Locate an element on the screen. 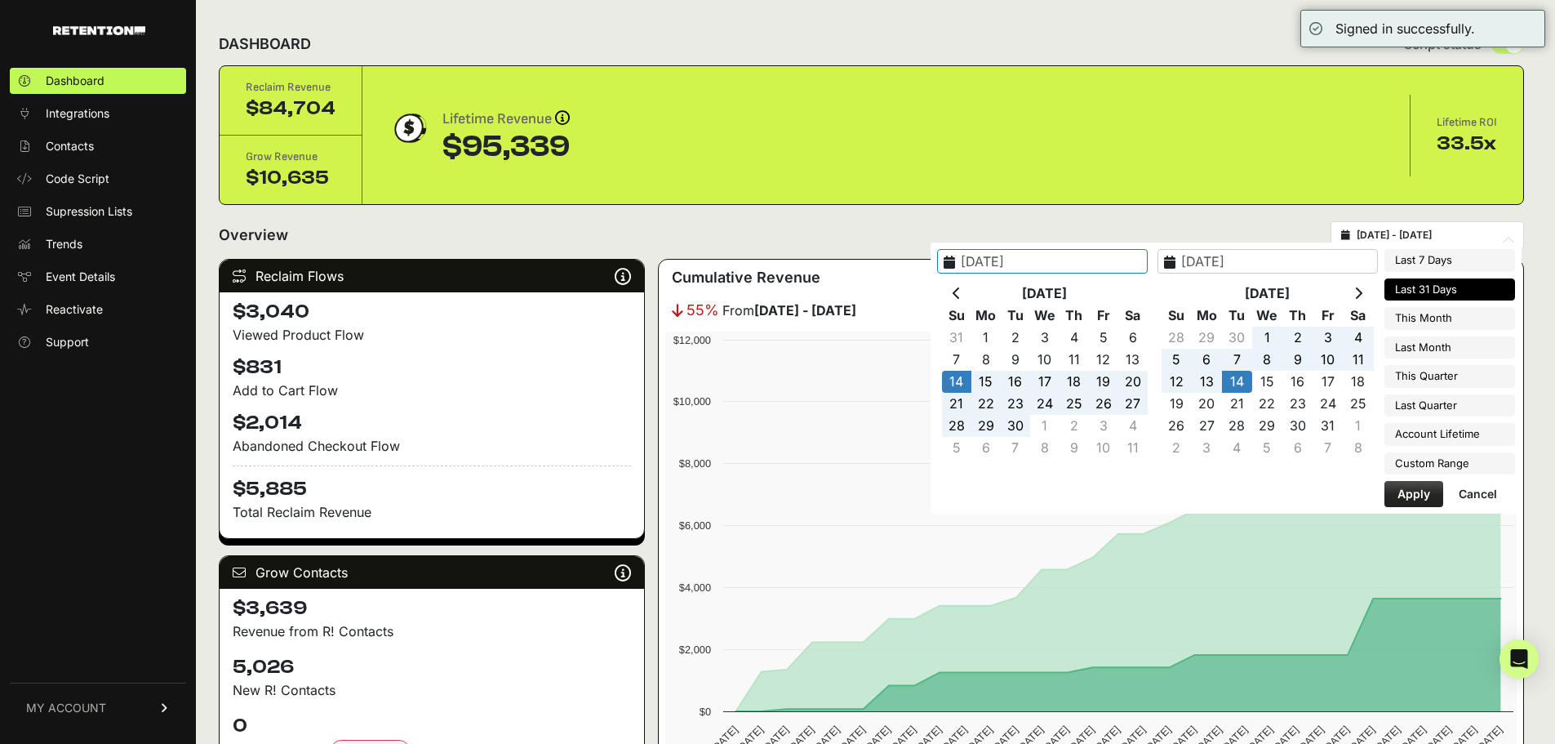 This screenshot has width=1555, height=744. div: Reclaim Flows is located at coordinates (432, 276).